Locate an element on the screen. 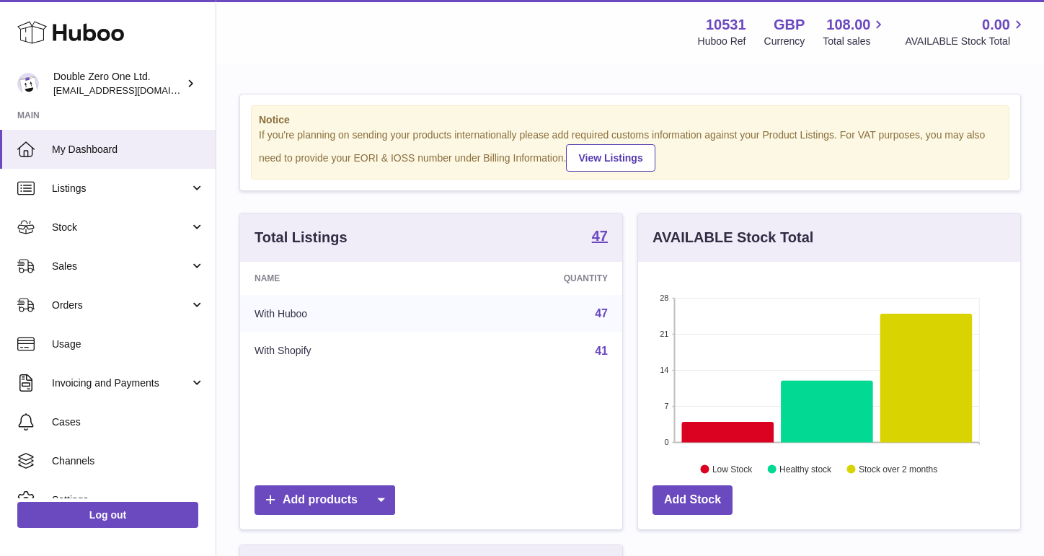 Image resolution: width=1044 pixels, height=556 pixels. strong: 10531 is located at coordinates (726, 25).